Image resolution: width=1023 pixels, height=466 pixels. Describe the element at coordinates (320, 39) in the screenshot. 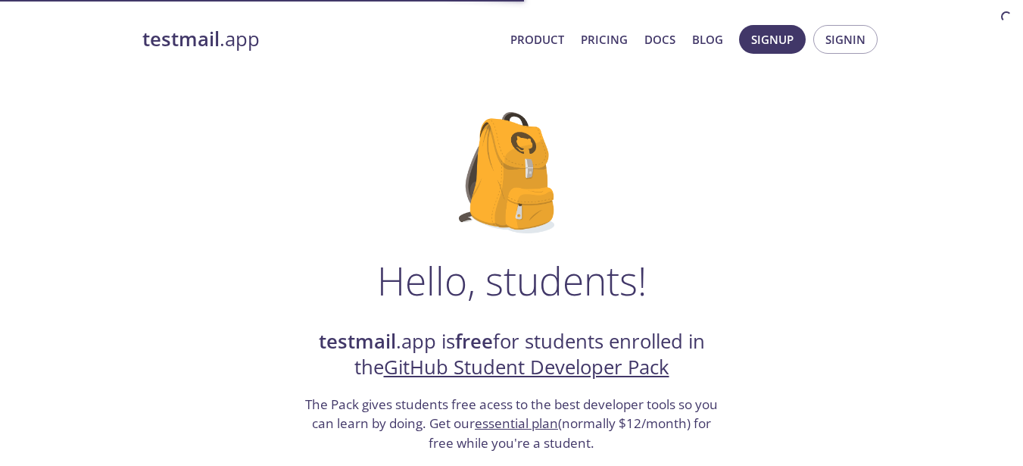

I see `a: testmail.app` at that location.